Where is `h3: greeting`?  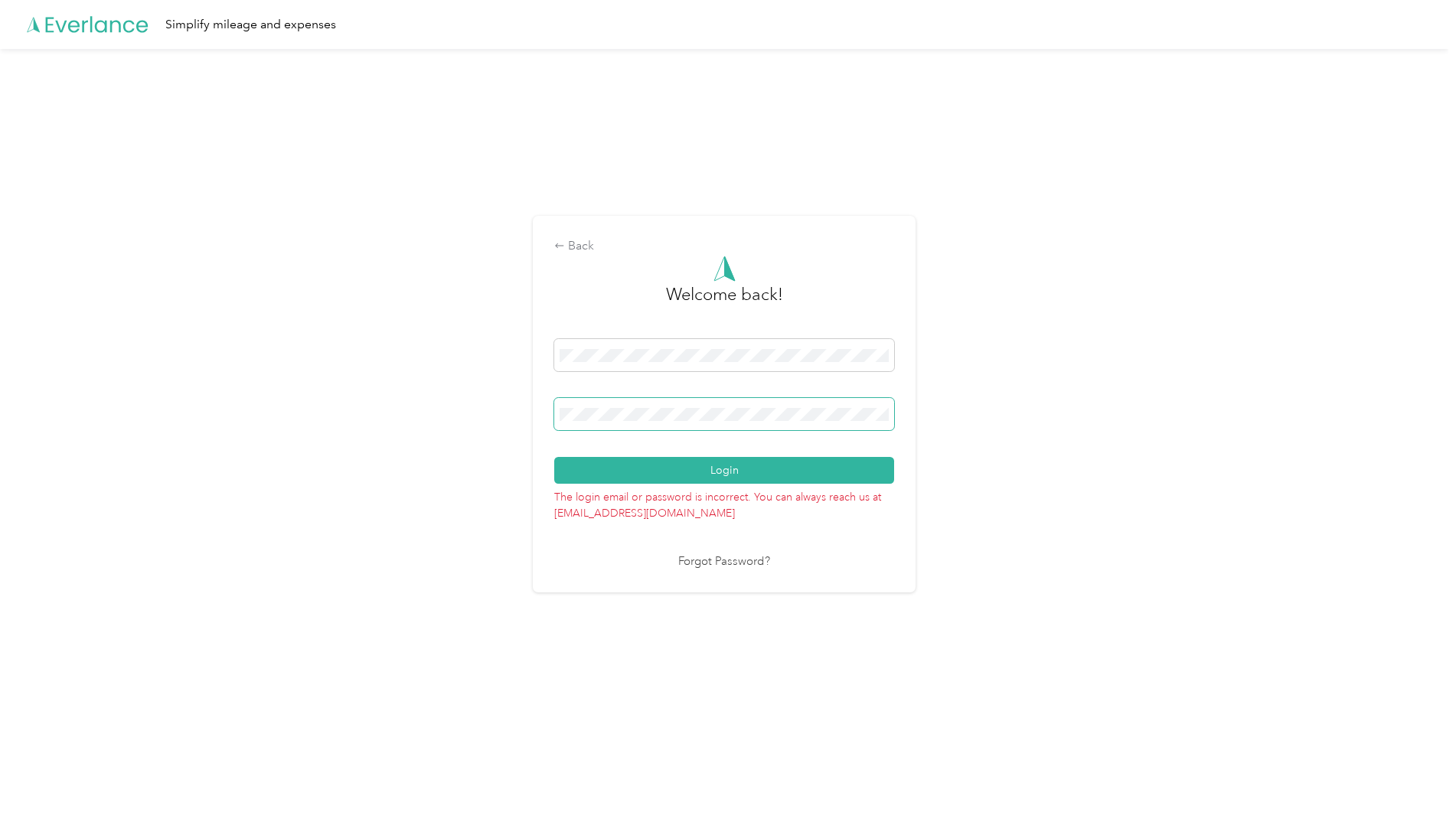 h3: greeting is located at coordinates (724, 303).